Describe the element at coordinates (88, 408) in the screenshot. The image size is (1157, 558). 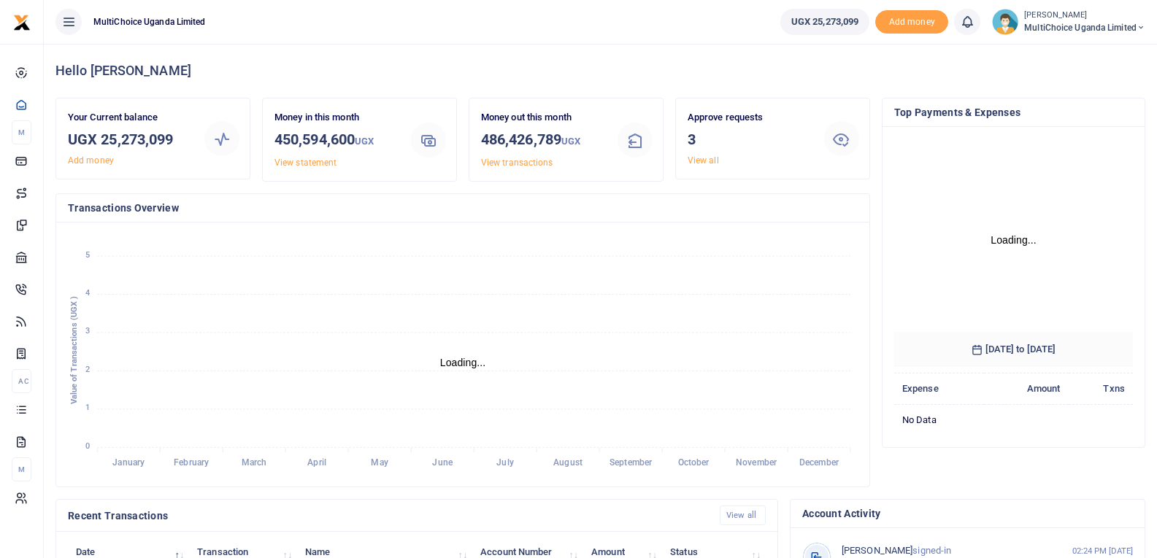
I see `tspan: 1` at that location.